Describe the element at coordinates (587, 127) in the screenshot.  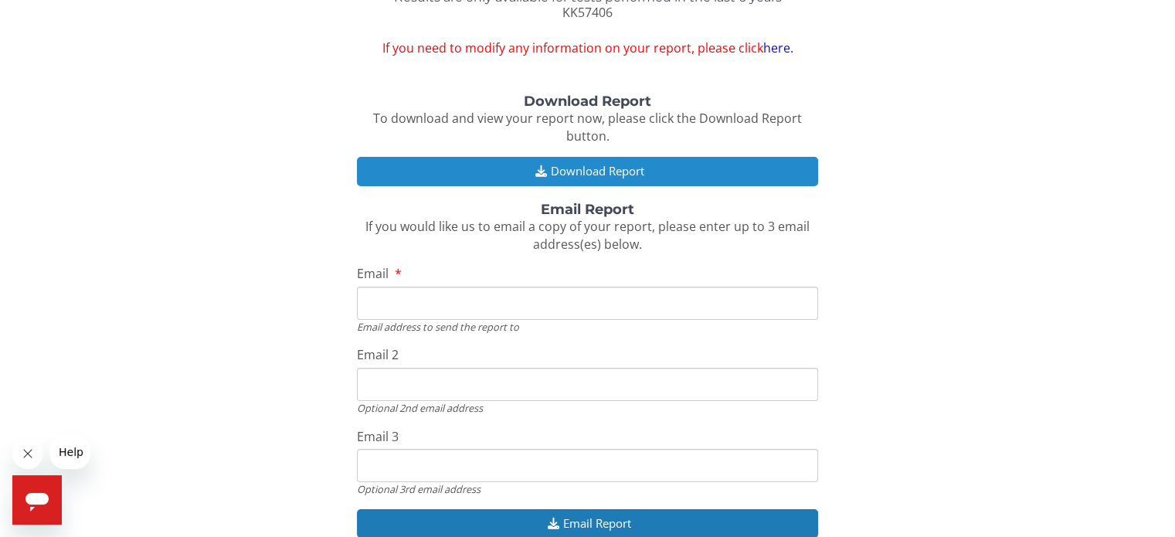
I see `span: To download and view your report now, please click the Download Report button.` at that location.